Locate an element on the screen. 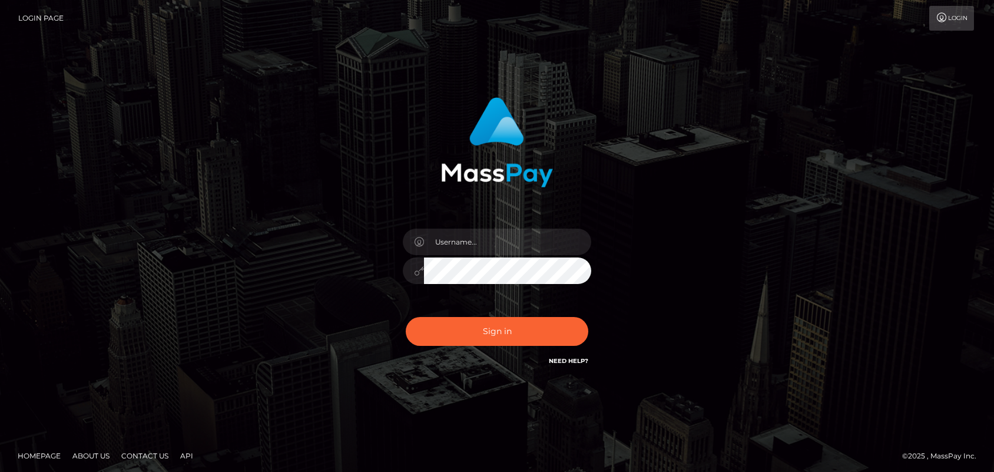 This screenshot has height=472, width=994. div: © 2025 , MassPay Inc. is located at coordinates (943, 456).